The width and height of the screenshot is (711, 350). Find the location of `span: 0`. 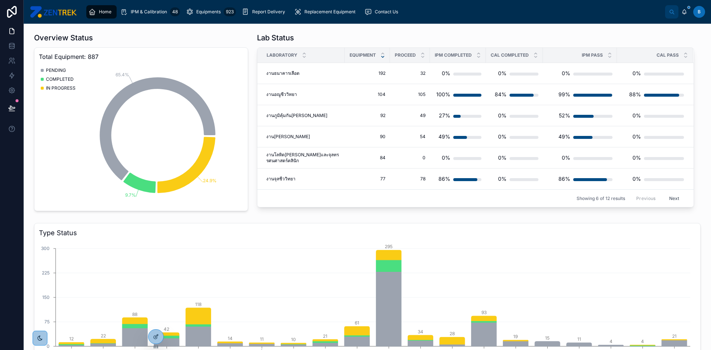

span: 0 is located at coordinates (410, 158).